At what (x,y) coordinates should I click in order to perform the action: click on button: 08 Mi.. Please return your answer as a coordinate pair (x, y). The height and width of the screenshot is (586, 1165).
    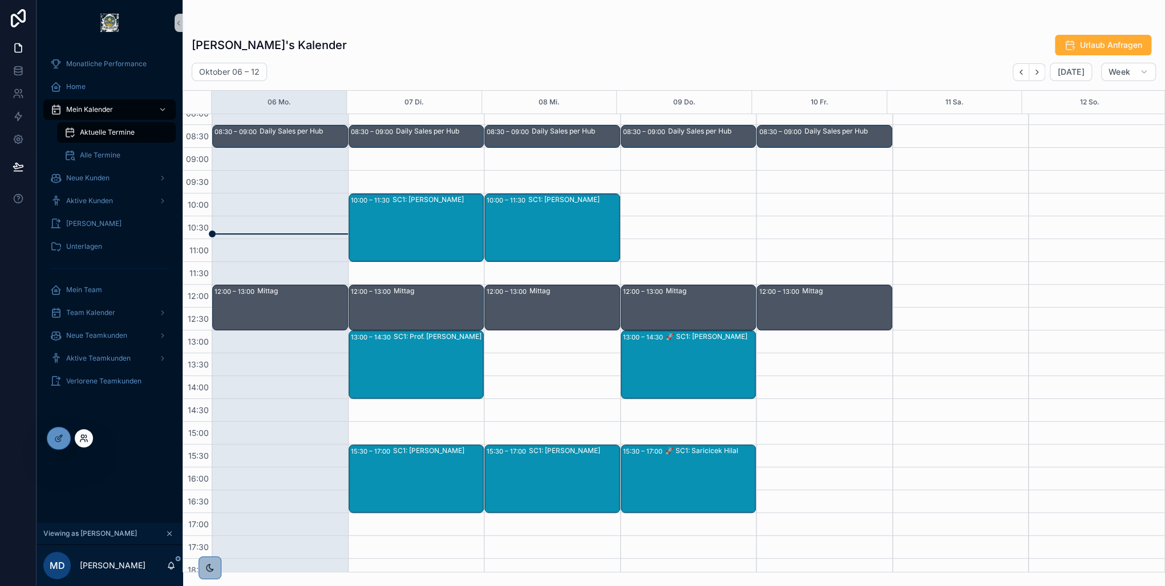
    Looking at the image, I should click on (549, 102).